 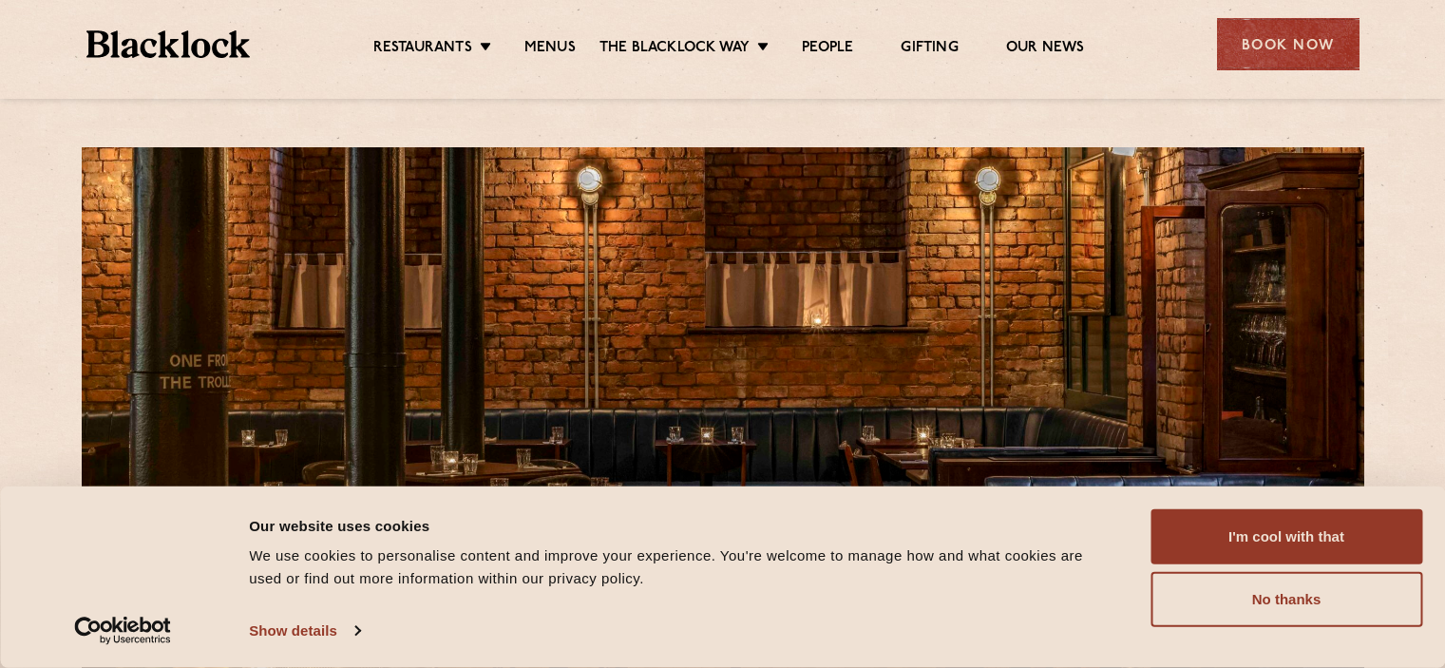 I want to click on a: People, so click(x=827, y=49).